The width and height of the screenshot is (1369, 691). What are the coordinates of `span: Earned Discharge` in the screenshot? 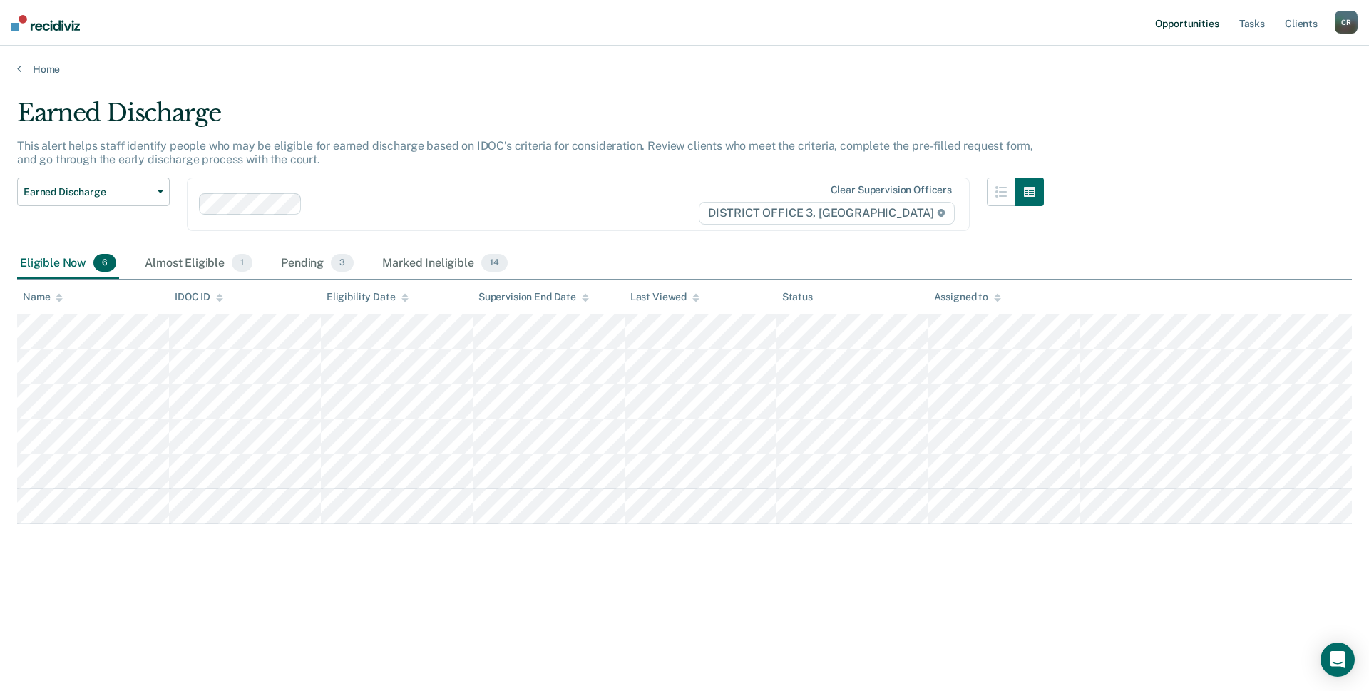 It's located at (88, 192).